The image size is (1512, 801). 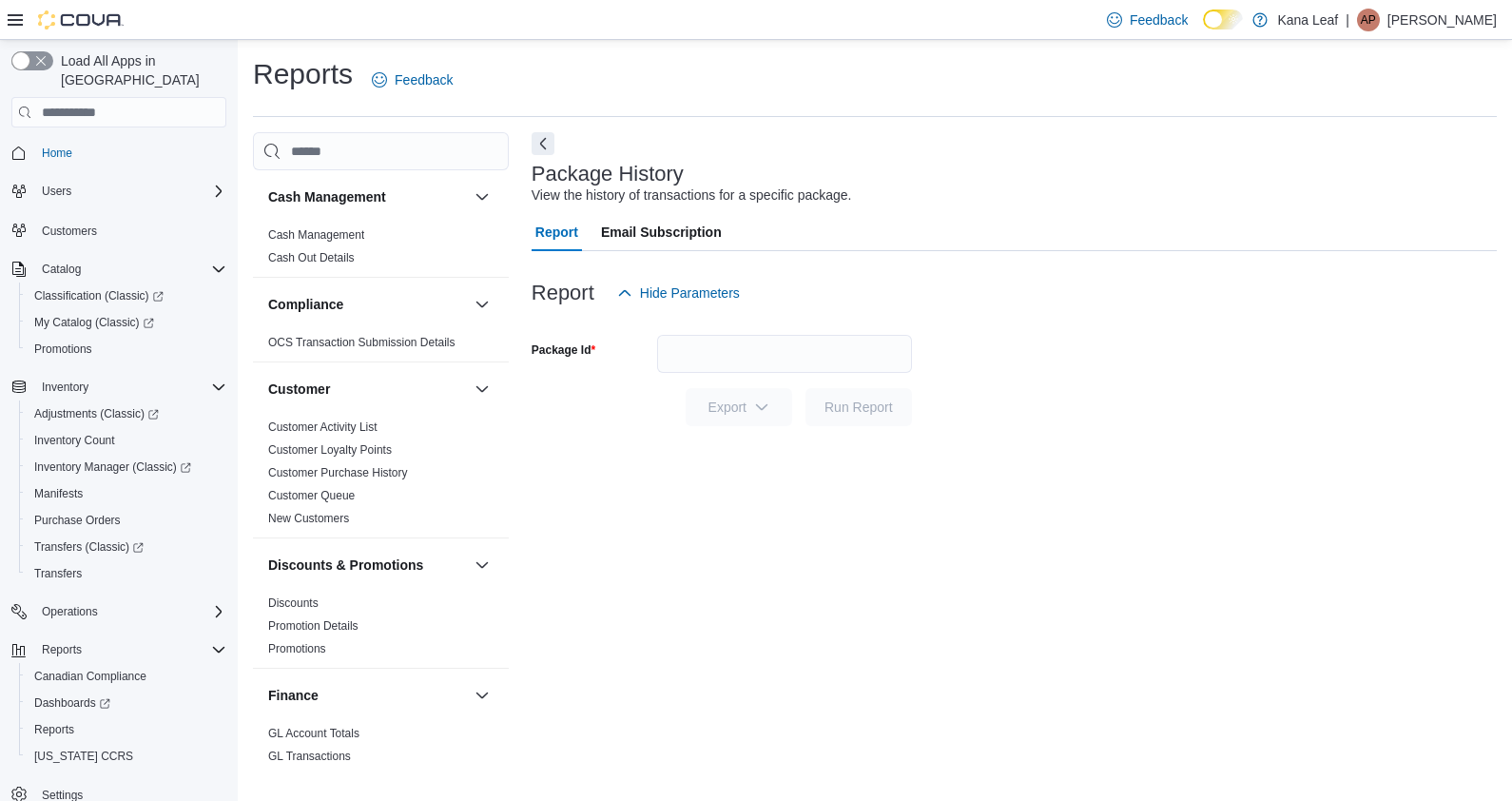 What do you see at coordinates (130, 230) in the screenshot?
I see `span: Customers` at bounding box center [130, 230].